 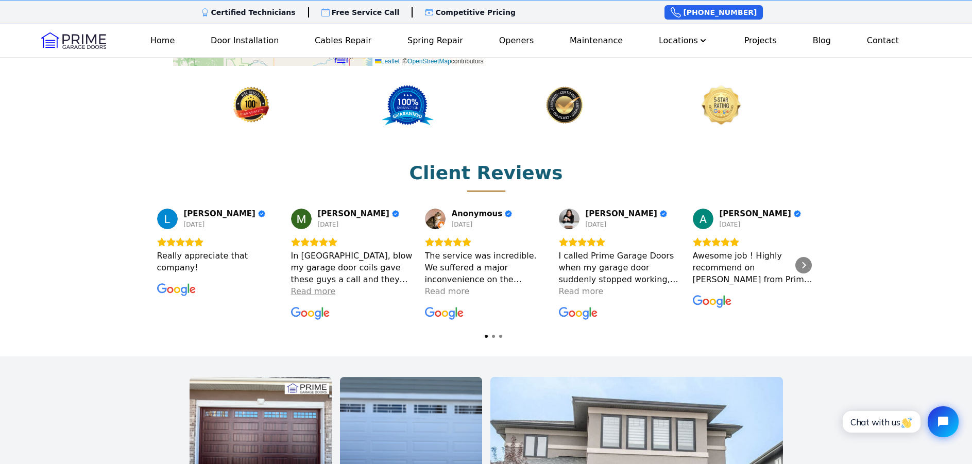 What do you see at coordinates (760, 41) in the screenshot?
I see `a: Projects` at bounding box center [760, 41].